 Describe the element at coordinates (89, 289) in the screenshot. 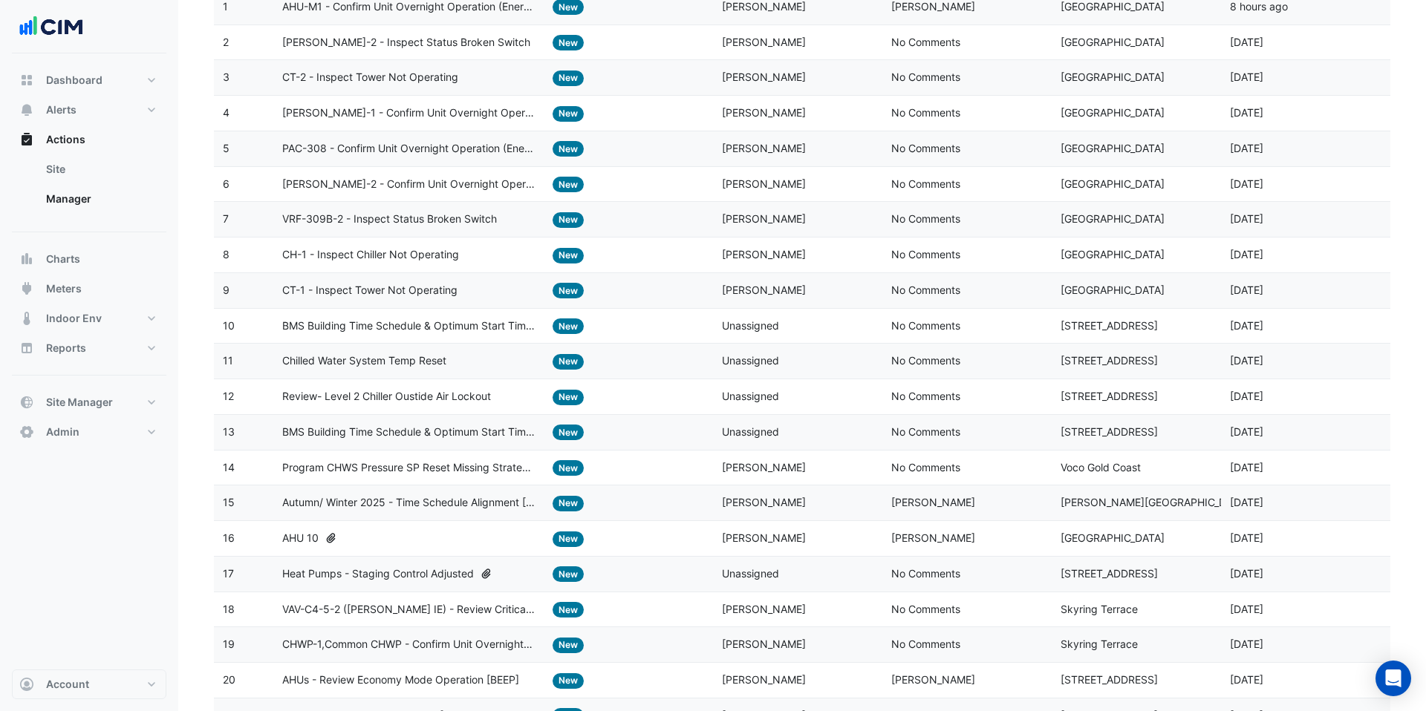

I see `button: Meters` at that location.